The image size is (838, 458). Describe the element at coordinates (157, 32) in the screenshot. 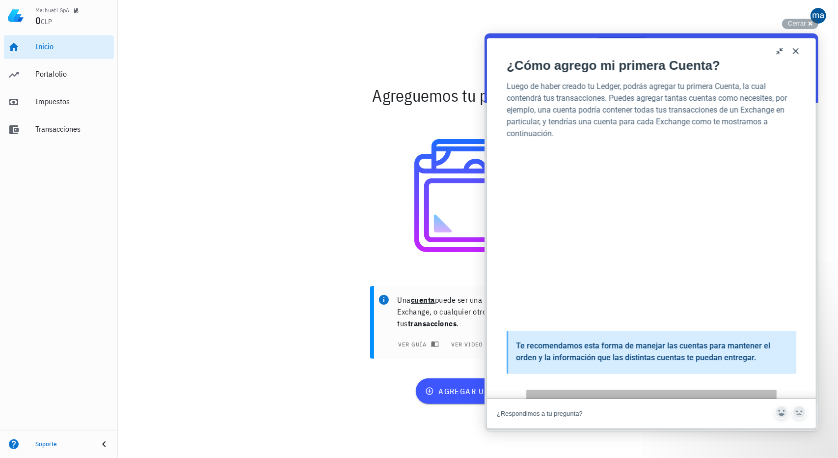

I see `a: ¿Cómo agrego mi primera Cuenta?. Click to open in new window.` at that location.